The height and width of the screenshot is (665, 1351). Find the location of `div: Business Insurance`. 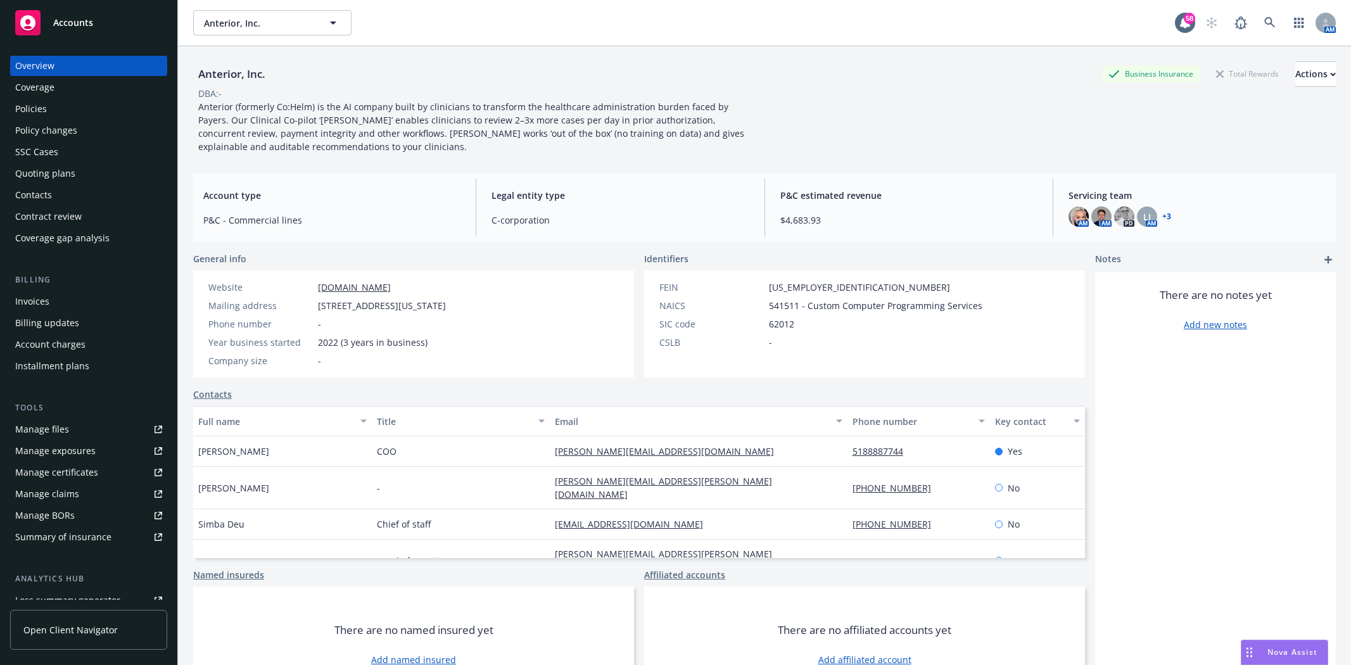

div: Business Insurance is located at coordinates (1151, 73).